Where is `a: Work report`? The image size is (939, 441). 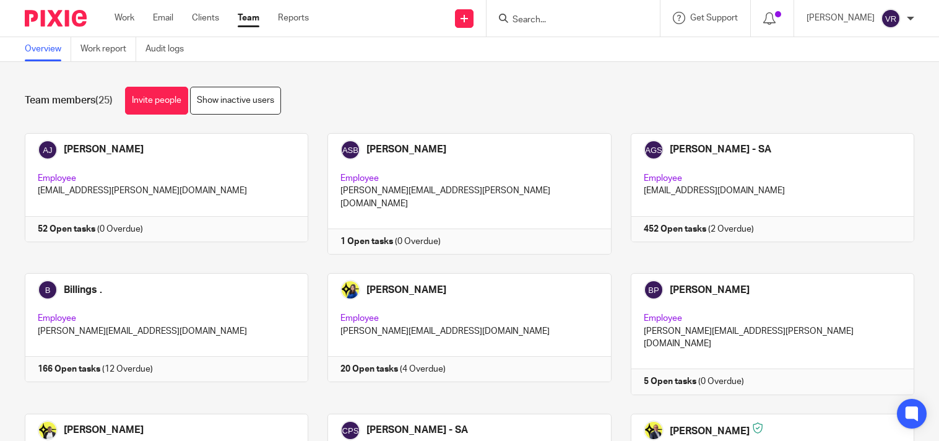 a: Work report is located at coordinates (108, 49).